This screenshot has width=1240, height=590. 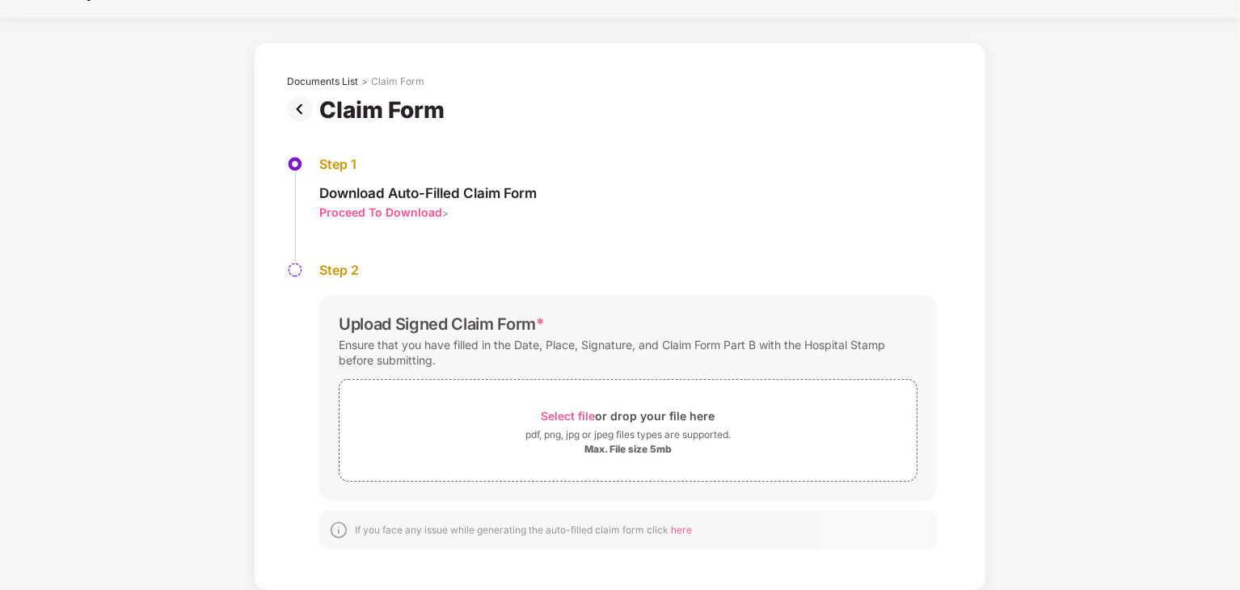 I want to click on div: Documents List, so click(x=323, y=82).